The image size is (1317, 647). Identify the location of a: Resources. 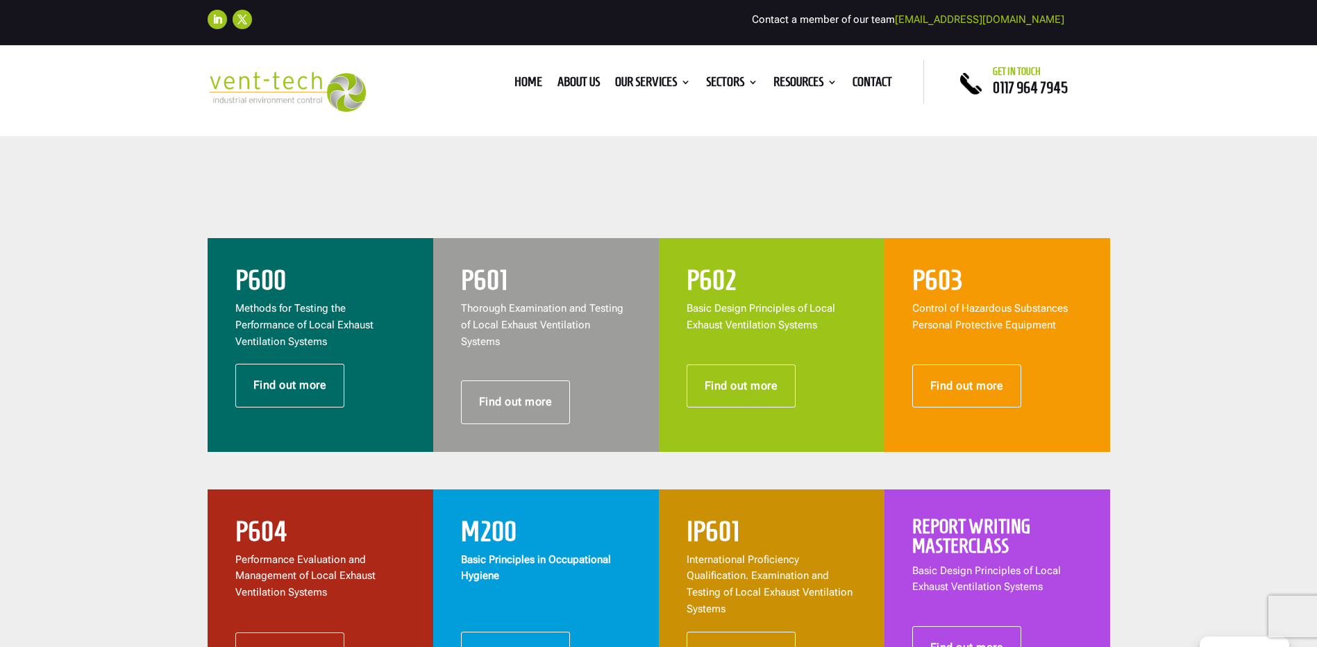
(805, 85).